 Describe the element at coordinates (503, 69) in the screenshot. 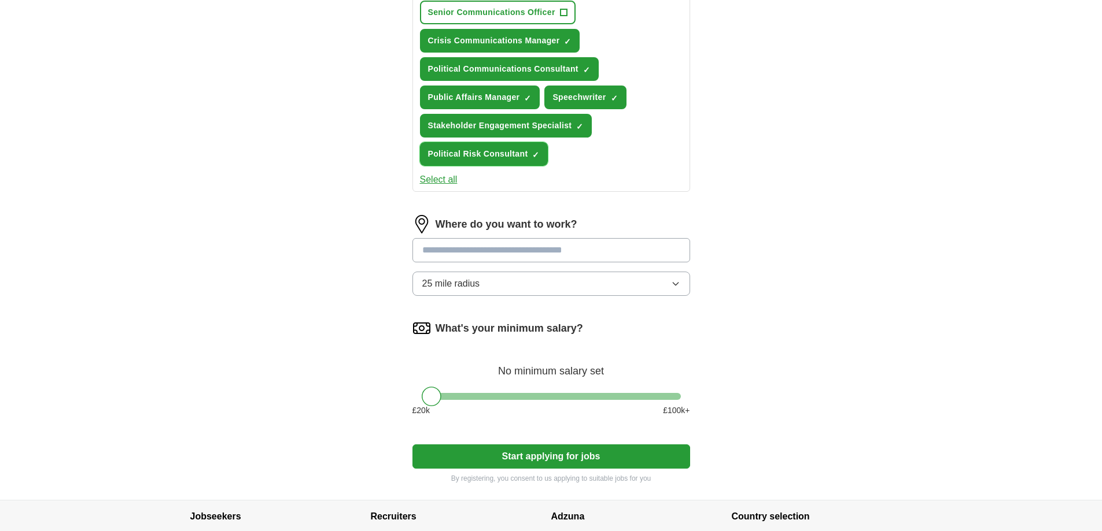

I see `span: Political Communications Consultant` at that location.